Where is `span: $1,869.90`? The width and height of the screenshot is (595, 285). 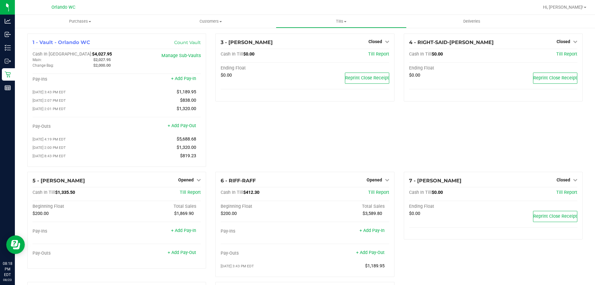
span: $1,869.90 is located at coordinates (184, 213).